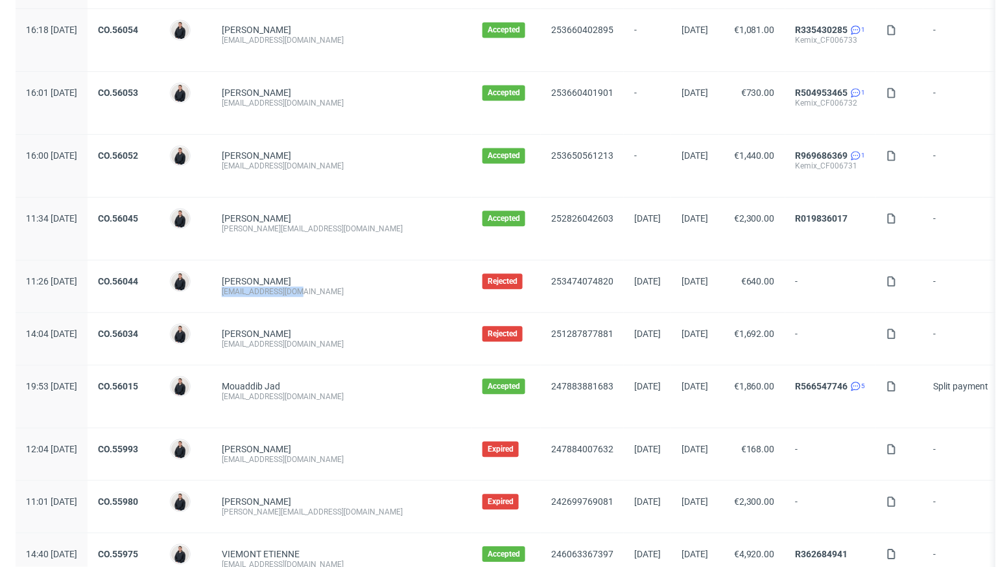 This screenshot has width=996, height=567. What do you see at coordinates (582, 334) in the screenshot?
I see `a: 251287877881` at bounding box center [582, 334].